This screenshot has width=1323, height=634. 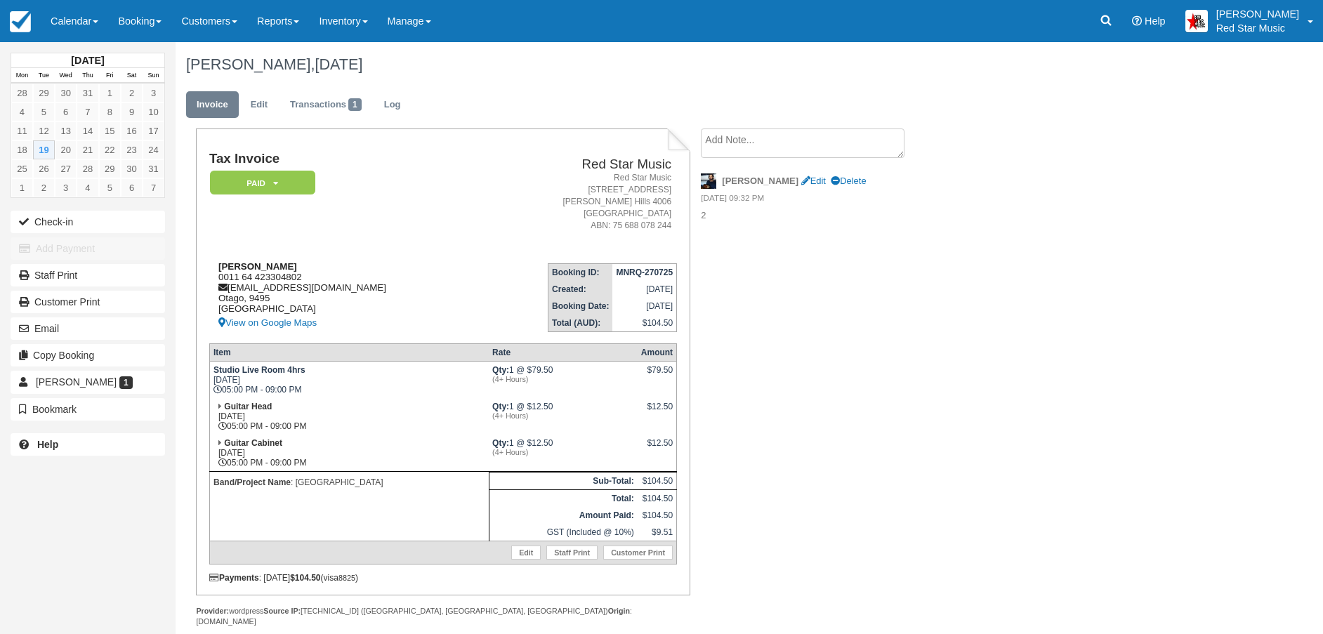 I want to click on strong: Studio Live Room 4hrs, so click(x=259, y=370).